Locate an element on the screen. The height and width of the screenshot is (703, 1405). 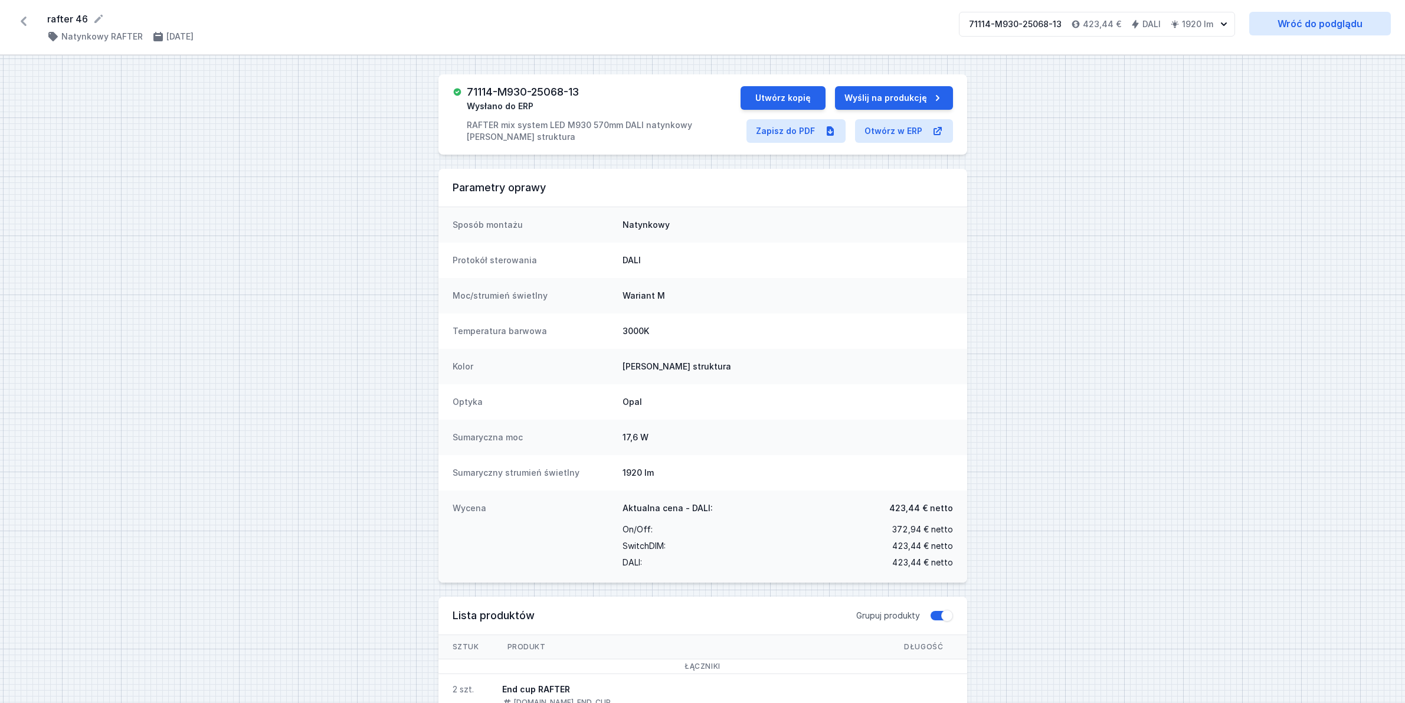
h4: 423,44 € is located at coordinates (1101, 24).